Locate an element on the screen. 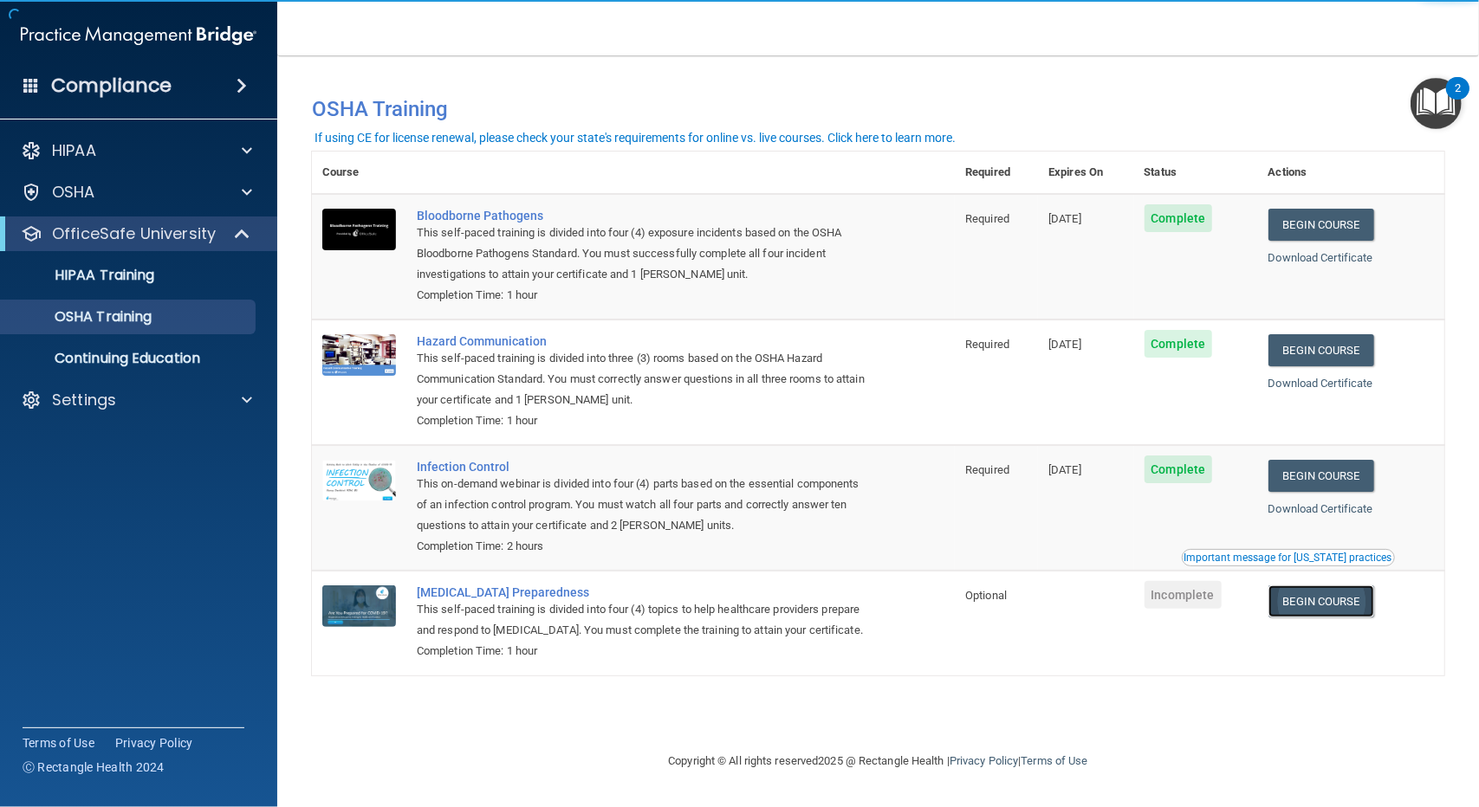  div: Bloodborne Pathogens is located at coordinates (642, 216).